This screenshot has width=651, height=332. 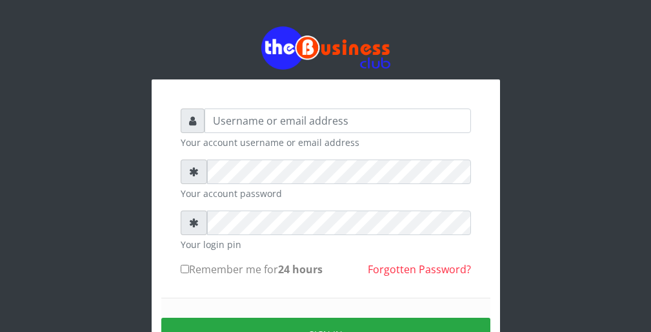 What do you see at coordinates (300, 269) in the screenshot?
I see `b: 24 hours` at bounding box center [300, 269].